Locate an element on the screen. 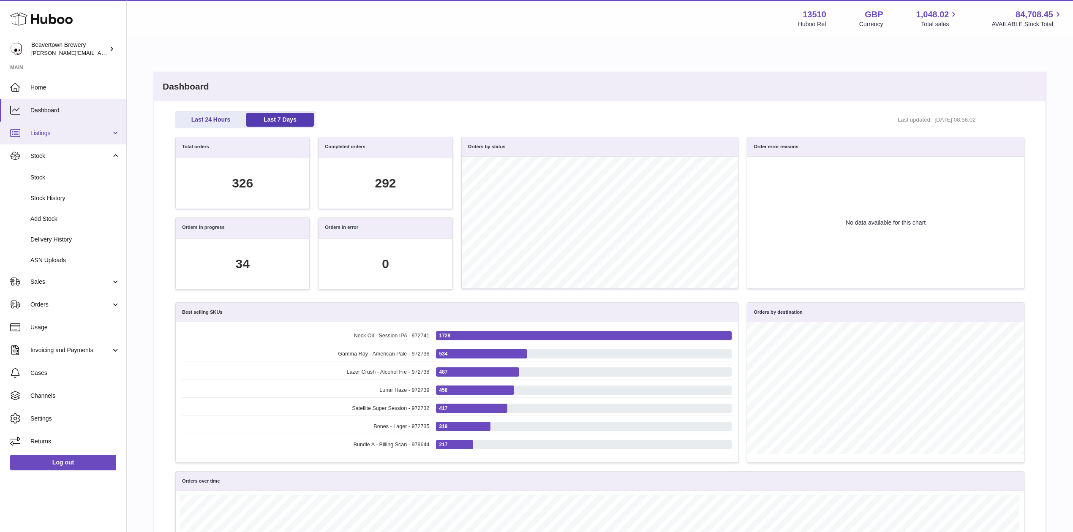 This screenshot has height=532, width=1073. span: Settings is located at coordinates (75, 418).